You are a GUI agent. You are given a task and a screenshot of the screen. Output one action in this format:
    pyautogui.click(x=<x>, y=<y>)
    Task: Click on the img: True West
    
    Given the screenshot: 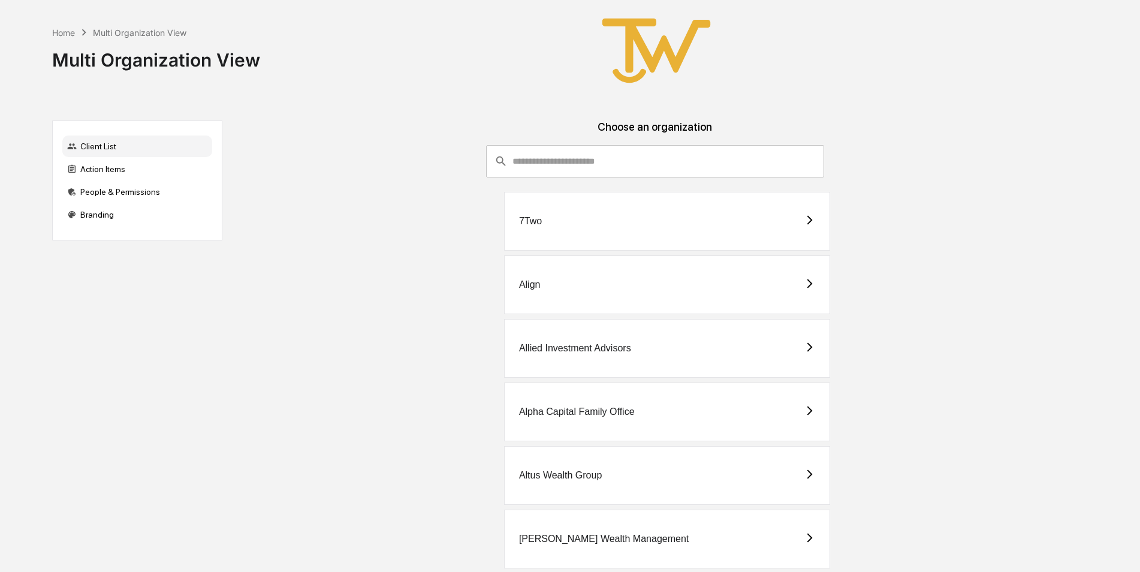 What is the action you would take?
    pyautogui.click(x=657, y=50)
    